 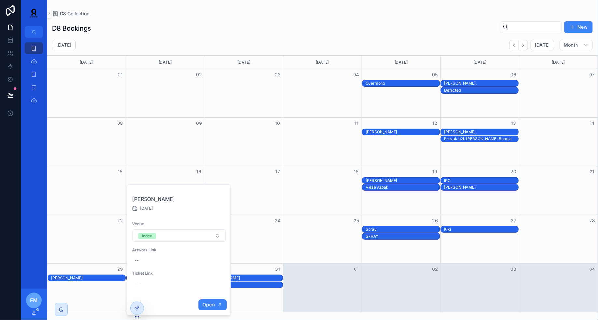 I want to click on div: Kiki, so click(x=481, y=229).